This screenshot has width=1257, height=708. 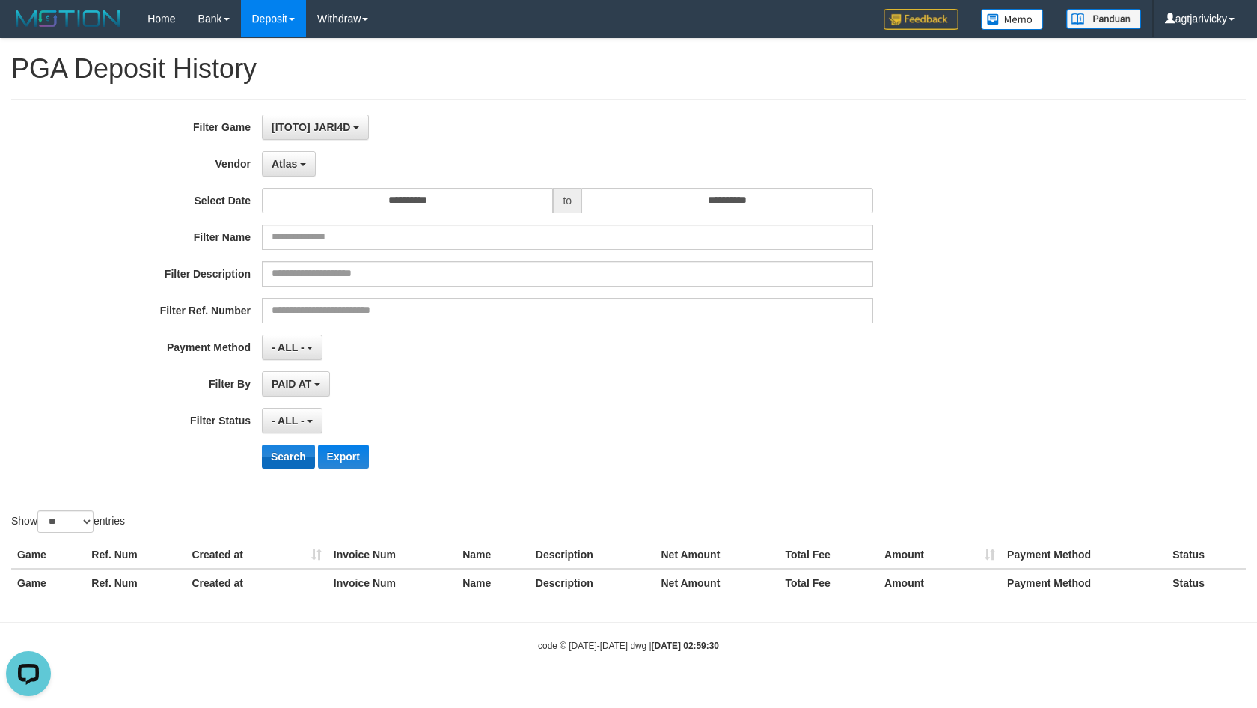 I want to click on img: Button%20Memo.svg, so click(x=1012, y=19).